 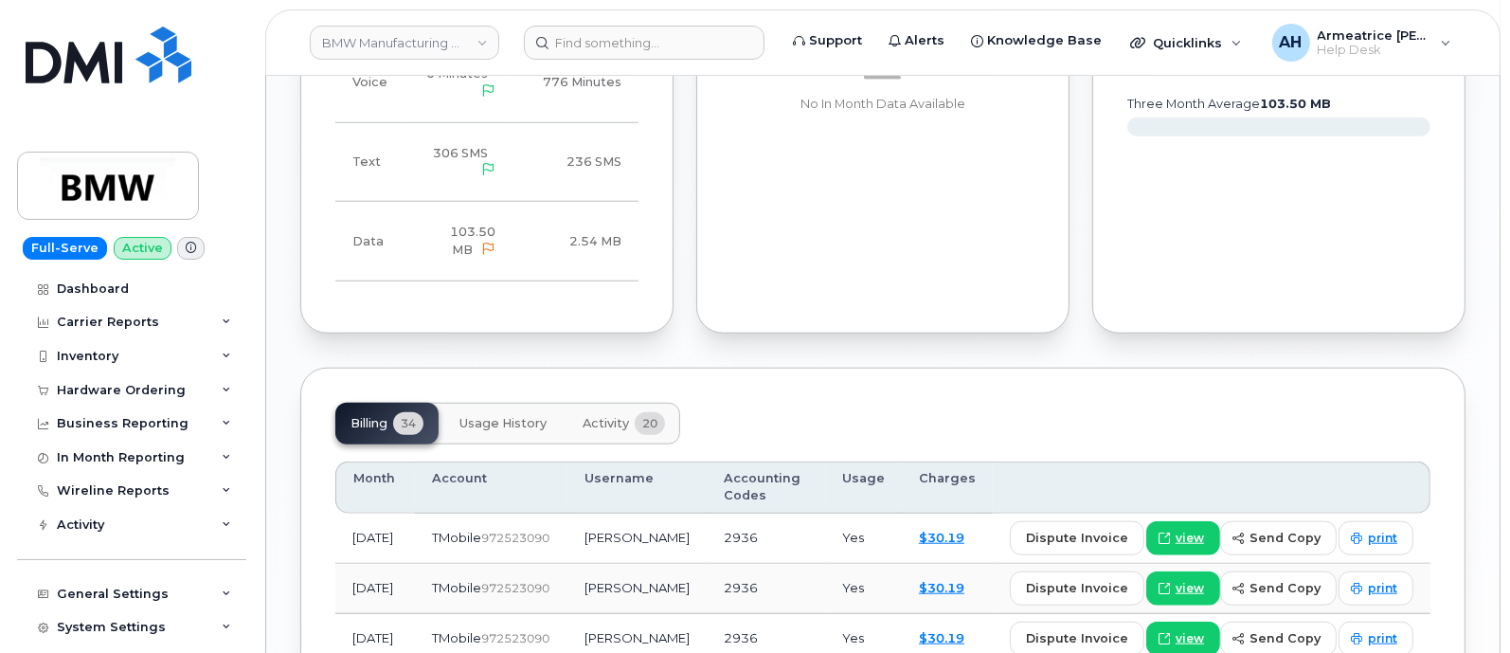 What do you see at coordinates (836, 41) in the screenshot?
I see `span: Support` at bounding box center [836, 41].